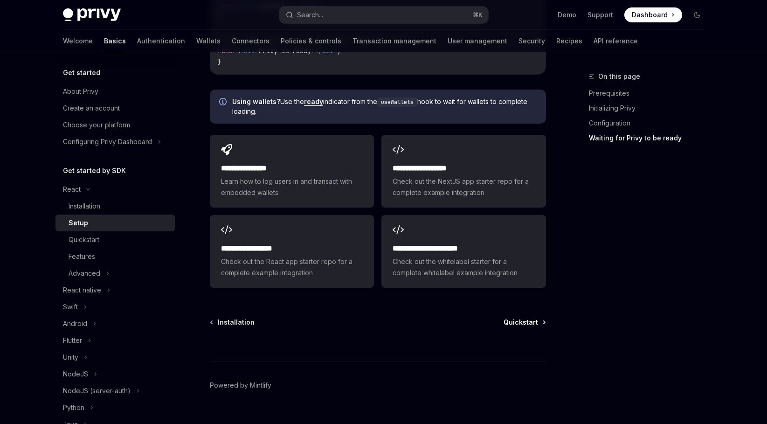  Describe the element at coordinates (82, 73) in the screenshot. I see `h5: Get started` at that location.